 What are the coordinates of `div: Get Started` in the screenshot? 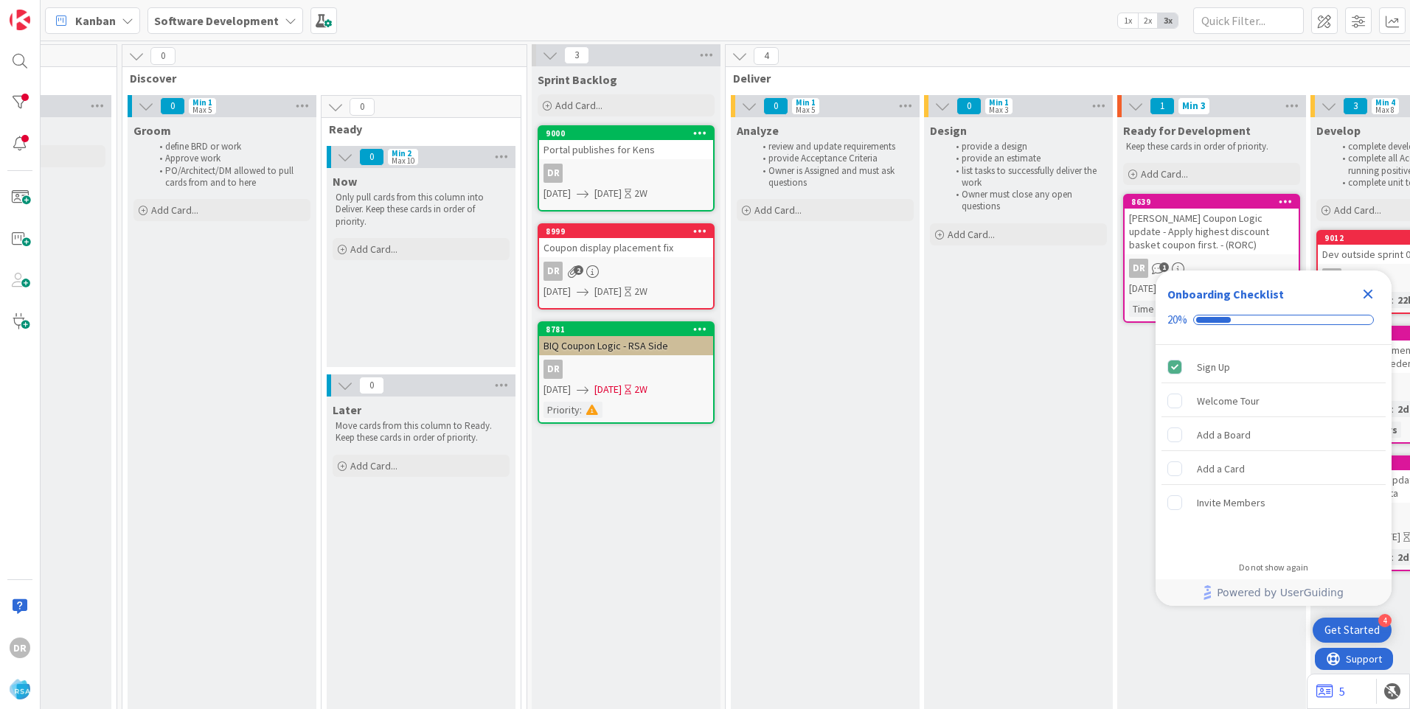 It's located at (1351, 630).